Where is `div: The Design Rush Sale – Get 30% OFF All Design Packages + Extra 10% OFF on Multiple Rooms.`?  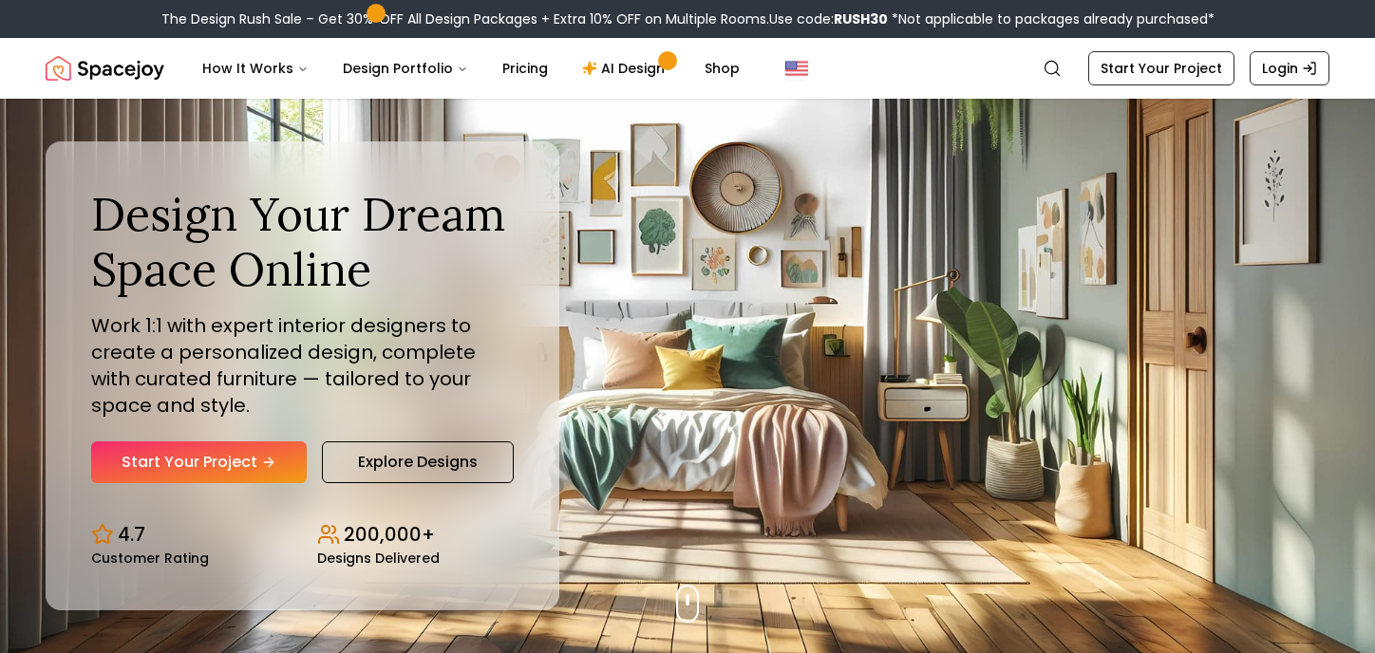
div: The Design Rush Sale – Get 30% OFF All Design Packages + Extra 10% OFF on Multiple Rooms. is located at coordinates (687, 19).